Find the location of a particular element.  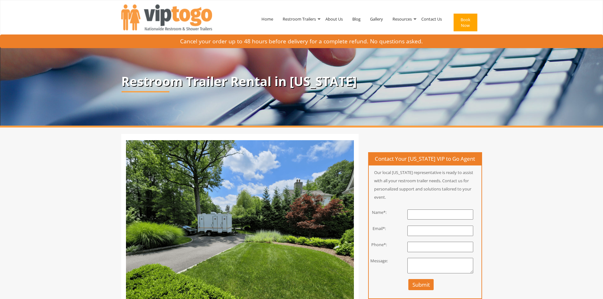

a: About Us is located at coordinates (334, 19).